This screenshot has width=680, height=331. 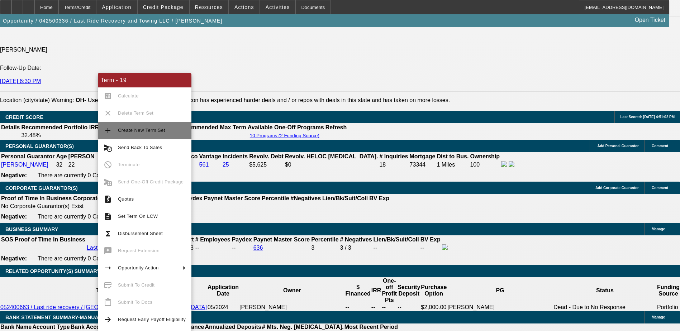 What do you see at coordinates (223, 308) in the screenshot?
I see `td: 05/2024` at bounding box center [223, 308].